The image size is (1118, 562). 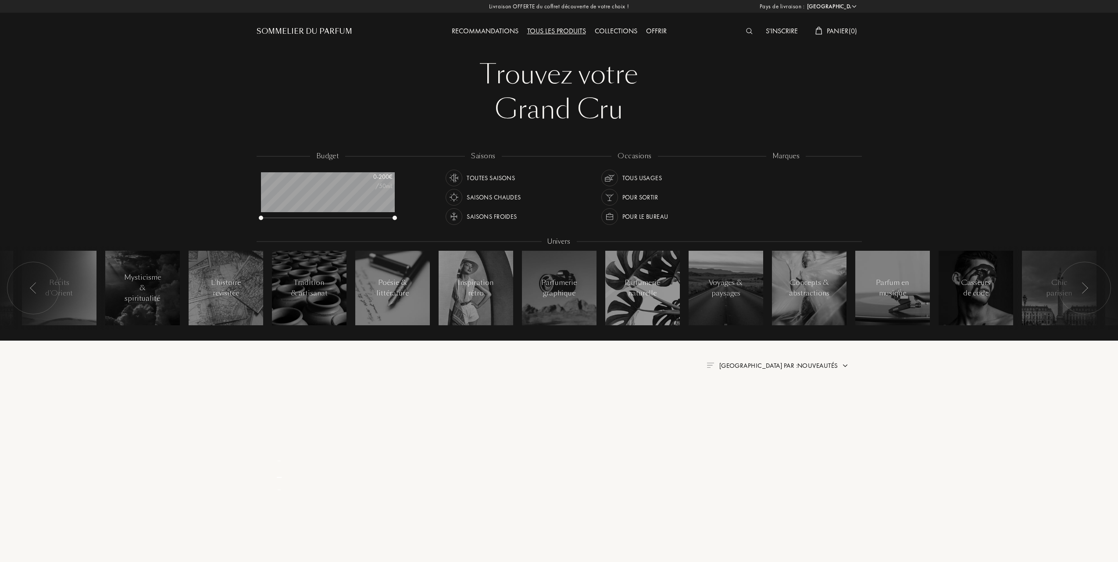 I want to click on div: Casseurs de code, so click(x=975, y=288).